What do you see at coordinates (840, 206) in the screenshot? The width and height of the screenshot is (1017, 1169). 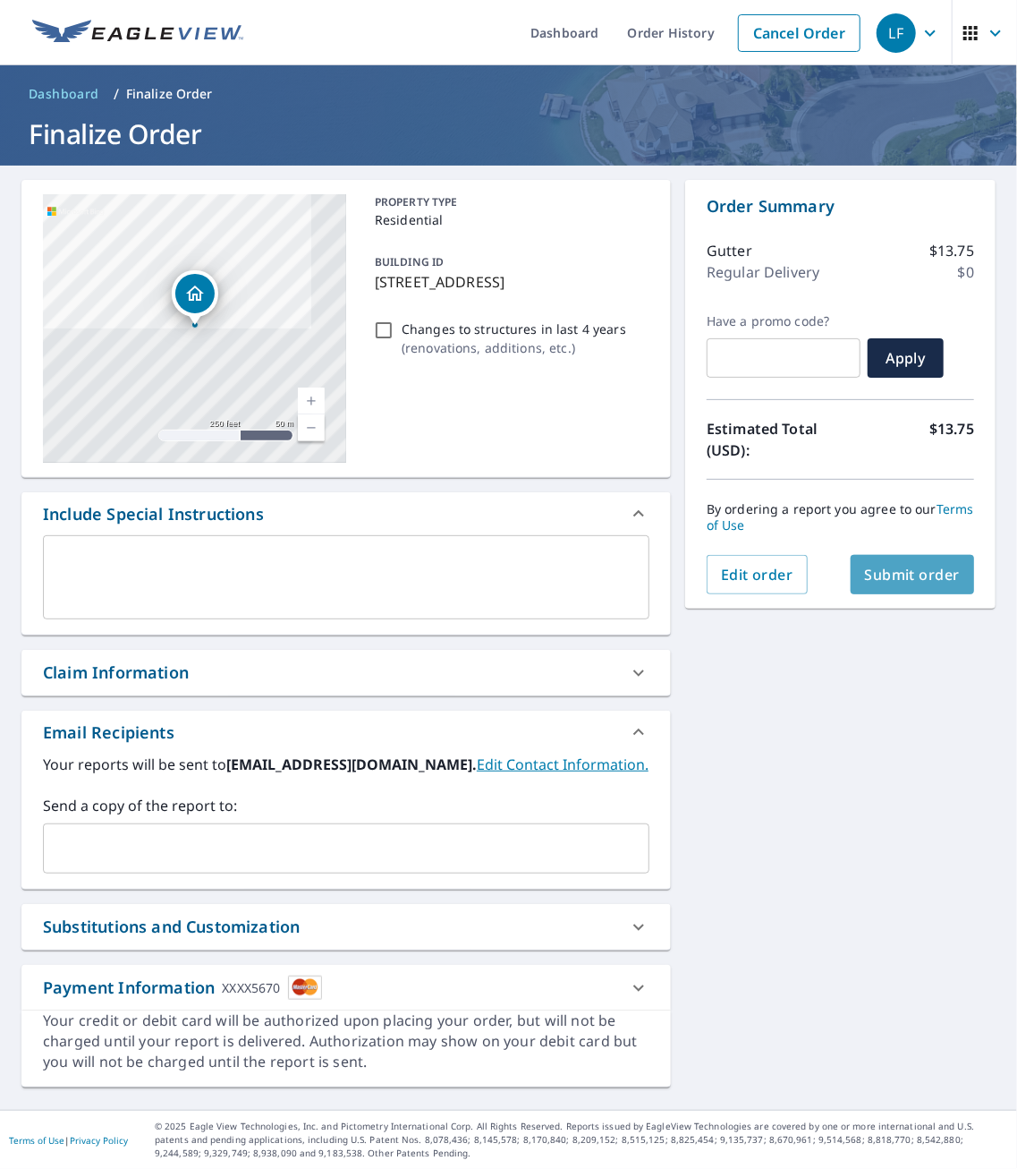 I see `p: Order Summary` at bounding box center [840, 206].